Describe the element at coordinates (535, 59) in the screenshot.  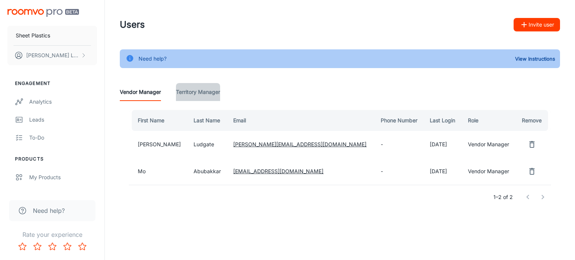
I see `button: View Instructions` at that location.